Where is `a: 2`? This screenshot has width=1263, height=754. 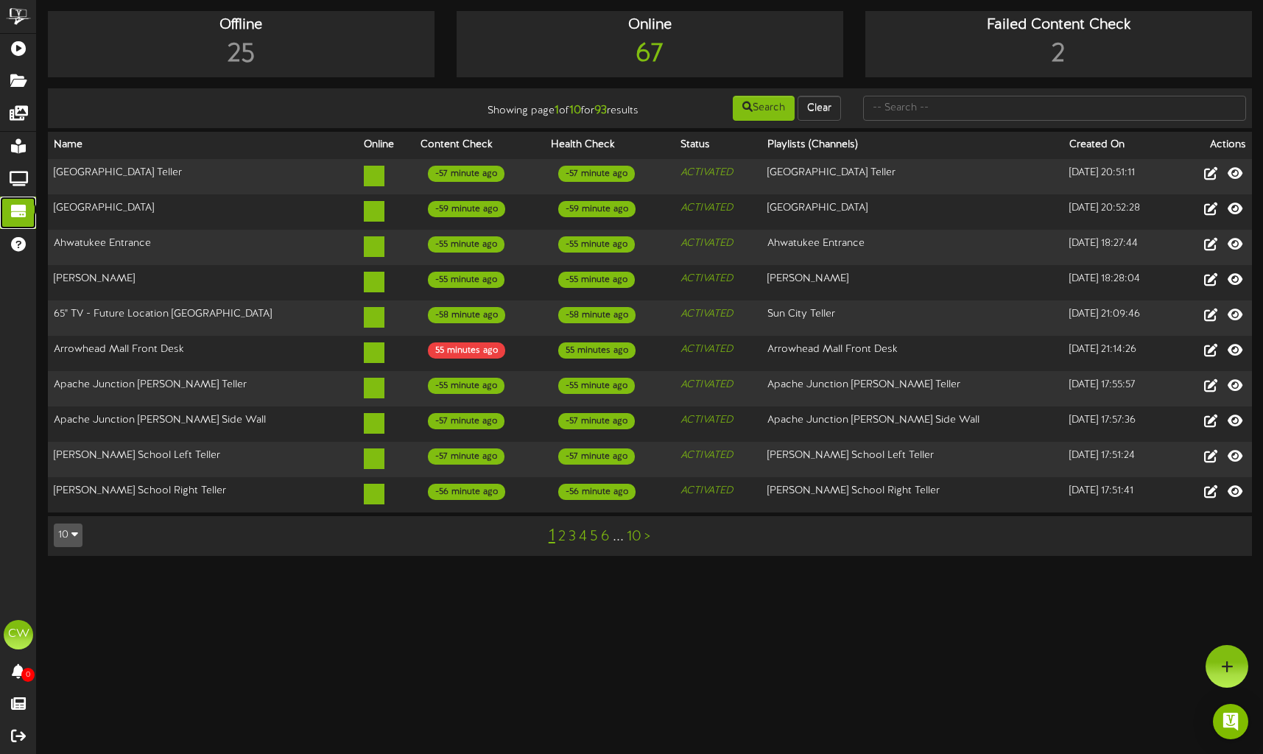
a: 2 is located at coordinates (562, 537).